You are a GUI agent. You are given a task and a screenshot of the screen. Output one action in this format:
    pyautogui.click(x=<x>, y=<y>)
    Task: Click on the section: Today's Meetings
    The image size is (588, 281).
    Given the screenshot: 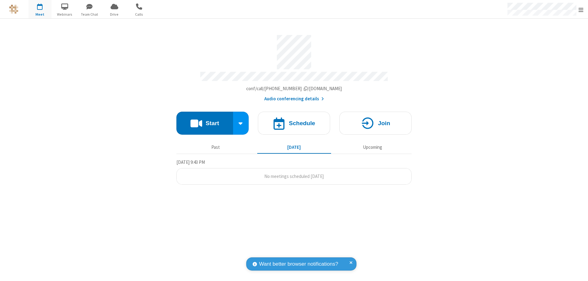 What is the action you would take?
    pyautogui.click(x=294, y=172)
    